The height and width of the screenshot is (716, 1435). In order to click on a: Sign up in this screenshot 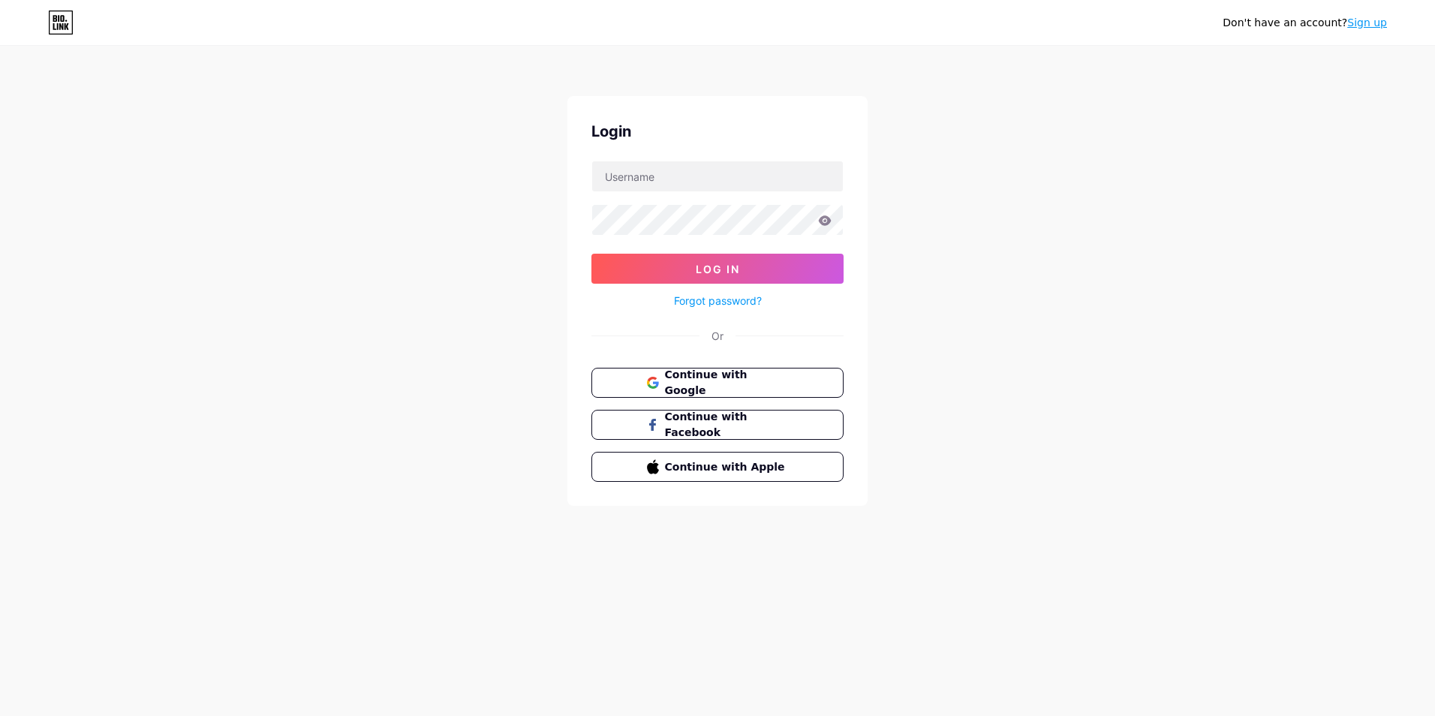, I will do `click(1367, 23)`.